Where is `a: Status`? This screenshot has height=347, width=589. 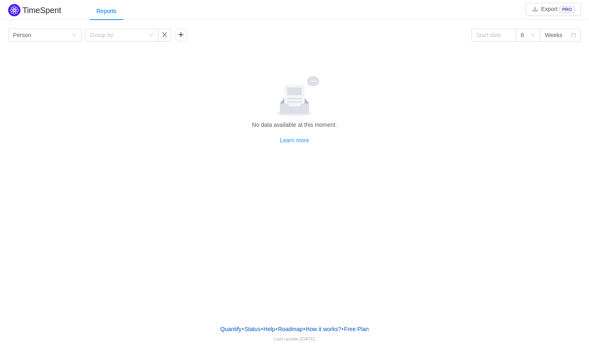 a: Status is located at coordinates (252, 329).